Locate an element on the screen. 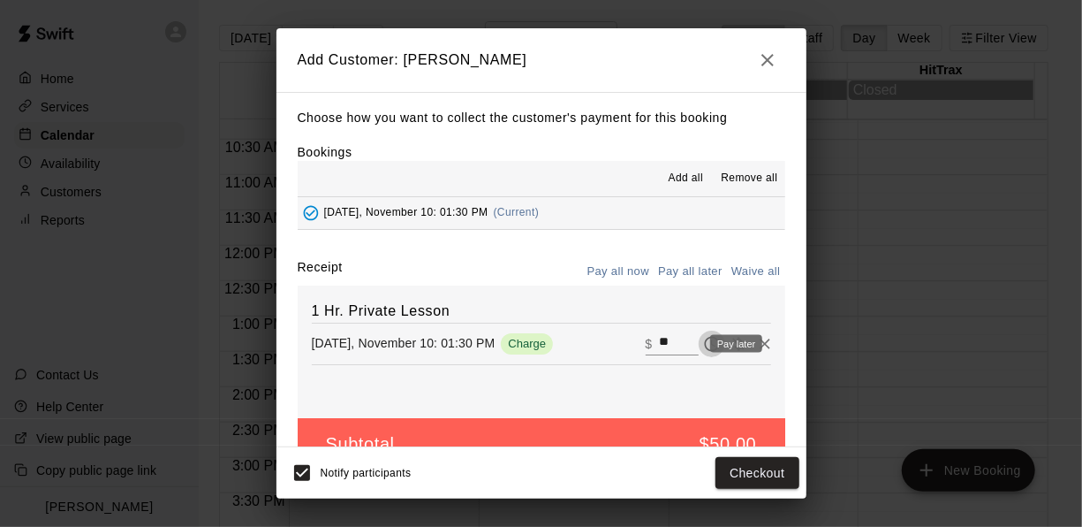  button: Pay all now is located at coordinates (619, 271).